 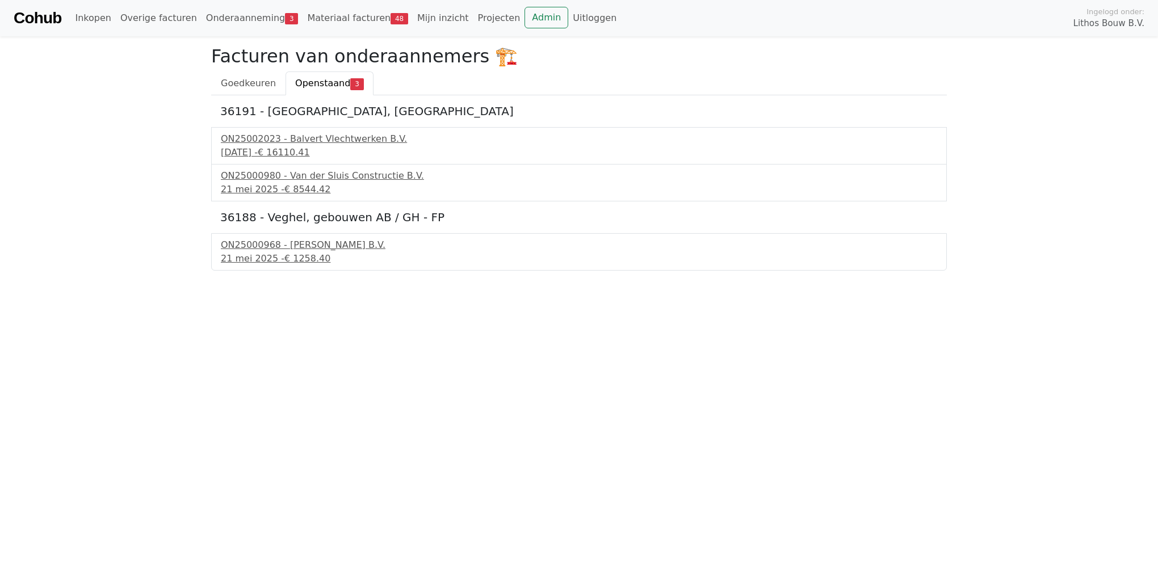 What do you see at coordinates (307, 258) in the screenshot?
I see `span: € 1258.40` at bounding box center [307, 258].